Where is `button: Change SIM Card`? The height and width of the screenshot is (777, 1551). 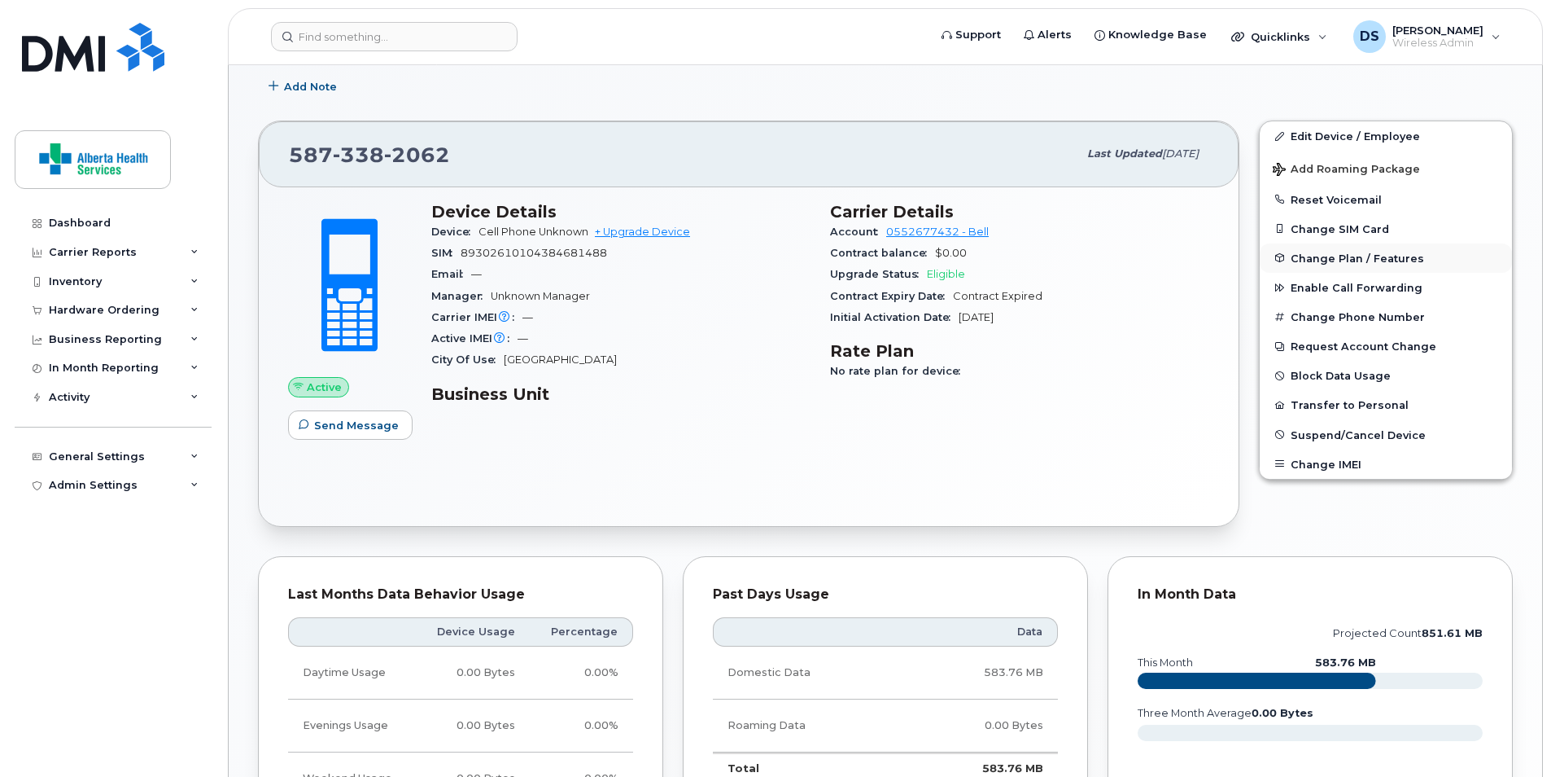 button: Change SIM Card is located at coordinates (1386, 229).